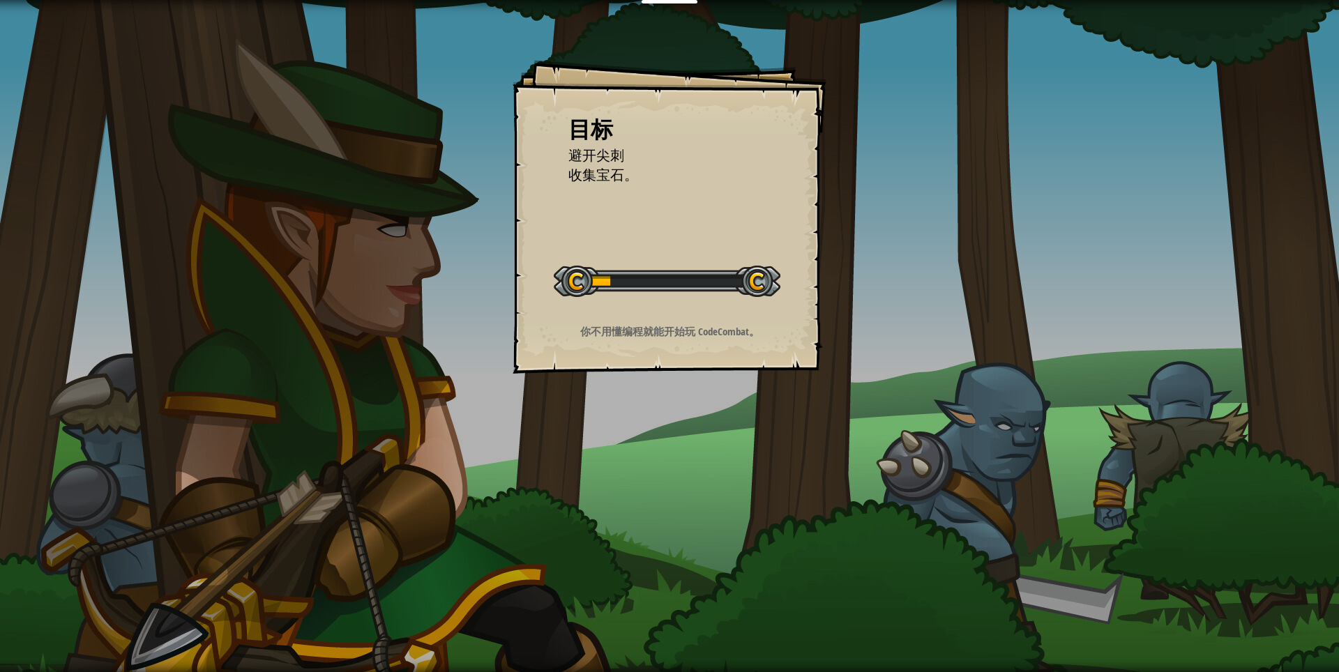  I want to click on li: 收集宝石。, so click(659, 175).